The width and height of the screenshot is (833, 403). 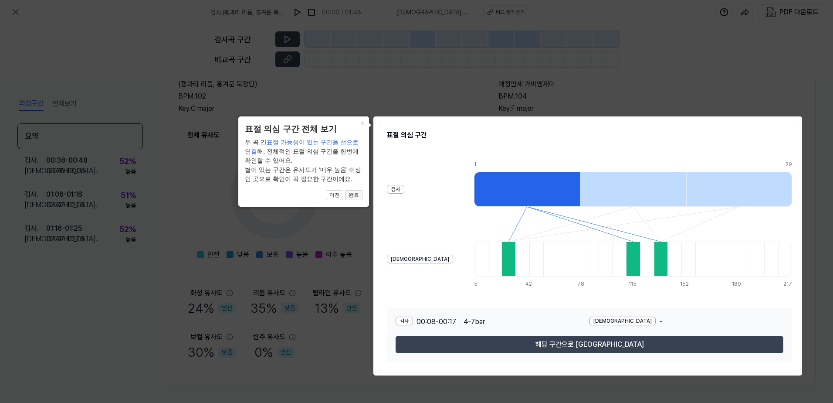 What do you see at coordinates (474, 322) in the screenshot?
I see `span: 4 - 7 bar` at bounding box center [474, 322].